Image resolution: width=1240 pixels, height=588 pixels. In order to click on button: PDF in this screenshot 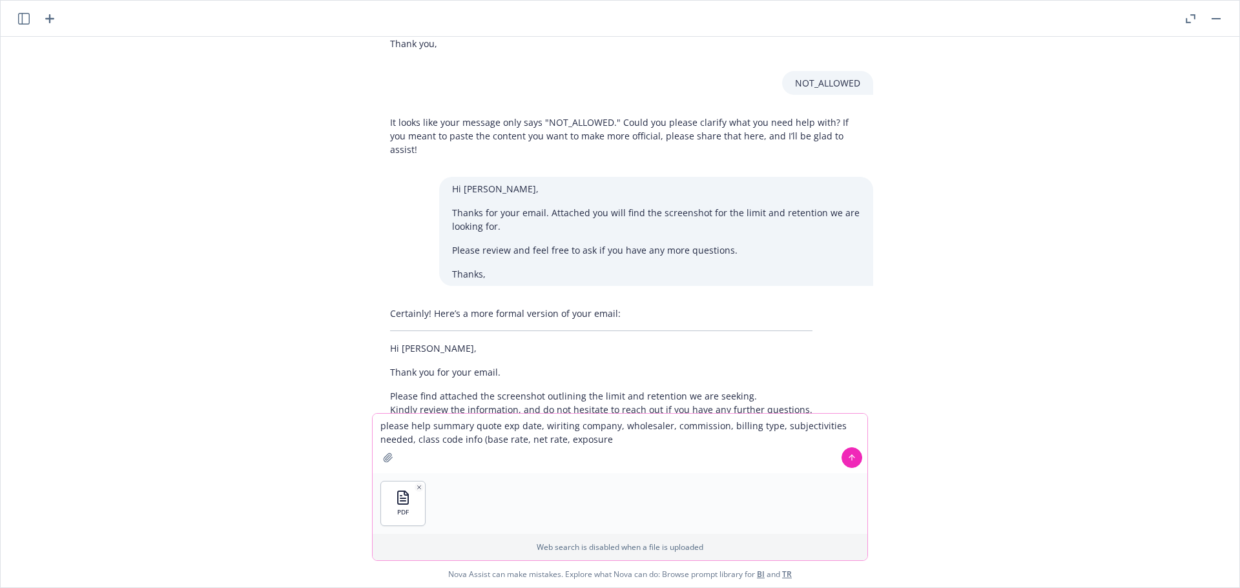, I will do `click(403, 504)`.